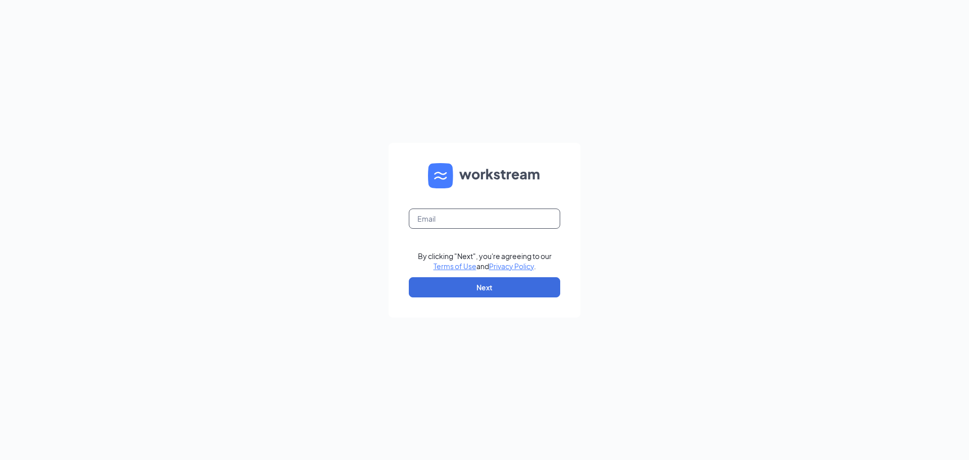  What do you see at coordinates (484, 176) in the screenshot?
I see `img: WS logo and Workstream text` at bounding box center [484, 176].